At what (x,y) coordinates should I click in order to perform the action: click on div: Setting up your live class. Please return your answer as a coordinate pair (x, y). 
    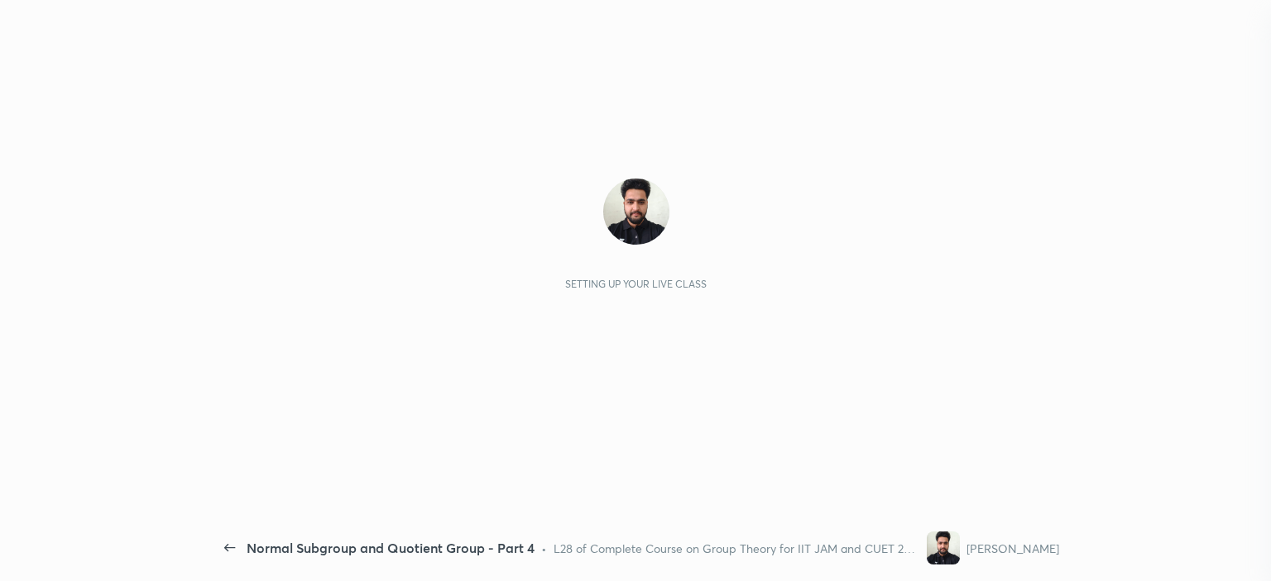
    Looking at the image, I should click on (635, 284).